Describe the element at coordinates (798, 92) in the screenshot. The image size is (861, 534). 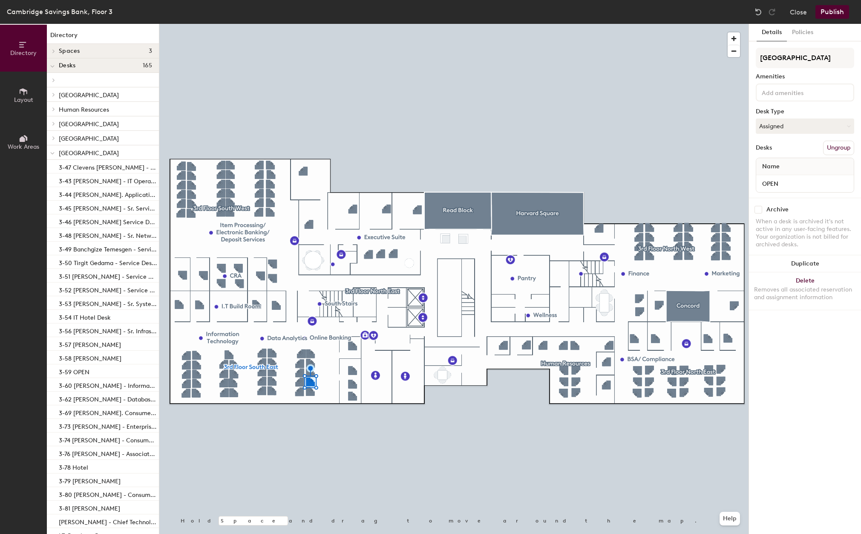
I see `input: Add amenities` at that location.